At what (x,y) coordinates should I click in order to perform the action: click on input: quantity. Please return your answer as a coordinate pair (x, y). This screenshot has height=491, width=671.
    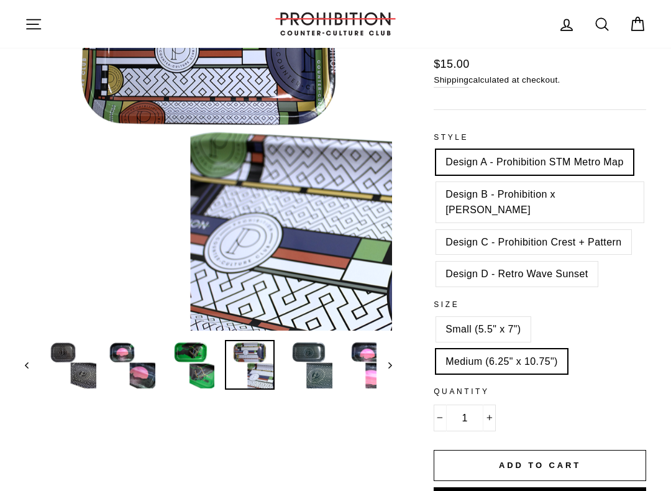
    Looking at the image, I should click on (464, 418).